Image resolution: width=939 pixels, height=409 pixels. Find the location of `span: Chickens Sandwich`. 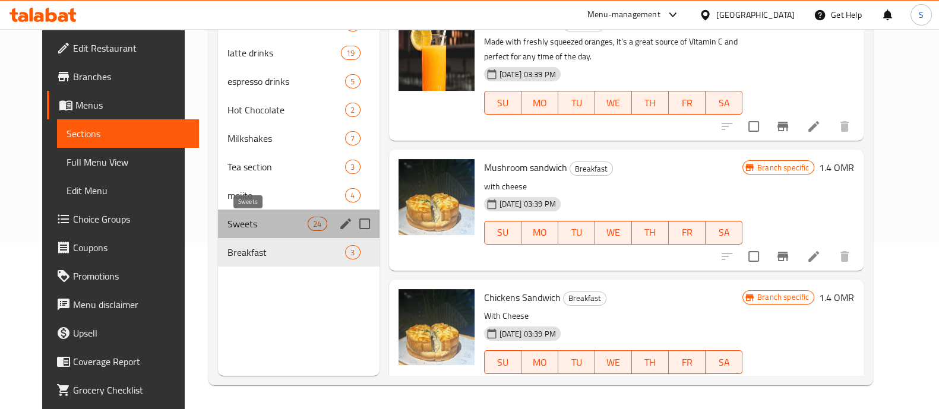

span: Chickens Sandwich is located at coordinates (522, 298).